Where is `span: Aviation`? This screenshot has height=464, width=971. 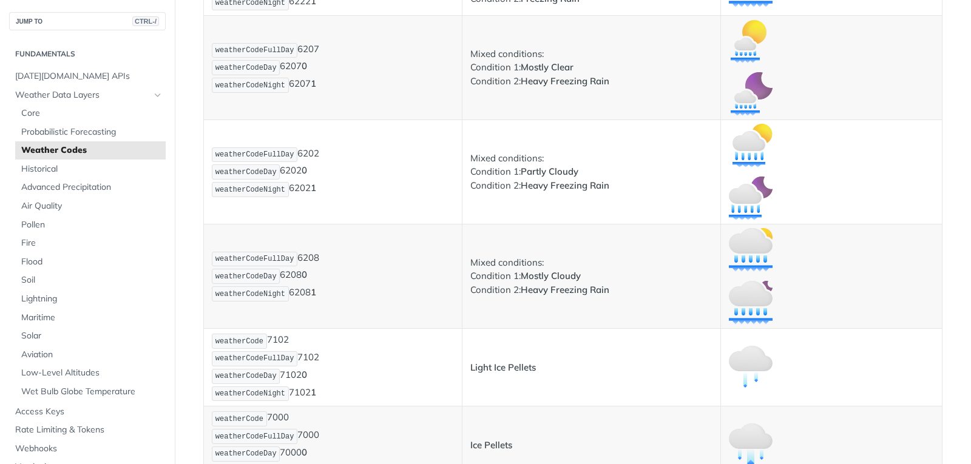 span: Aviation is located at coordinates (92, 355).